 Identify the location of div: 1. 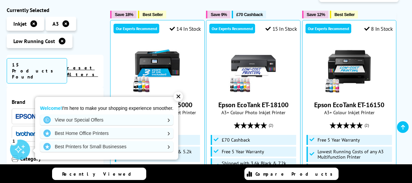
(14, 141).